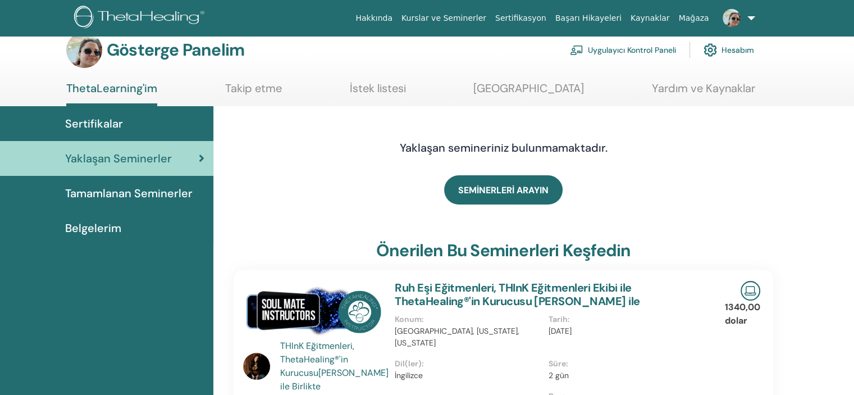  What do you see at coordinates (378, 88) in the screenshot?
I see `font: İstek listesi` at bounding box center [378, 88].